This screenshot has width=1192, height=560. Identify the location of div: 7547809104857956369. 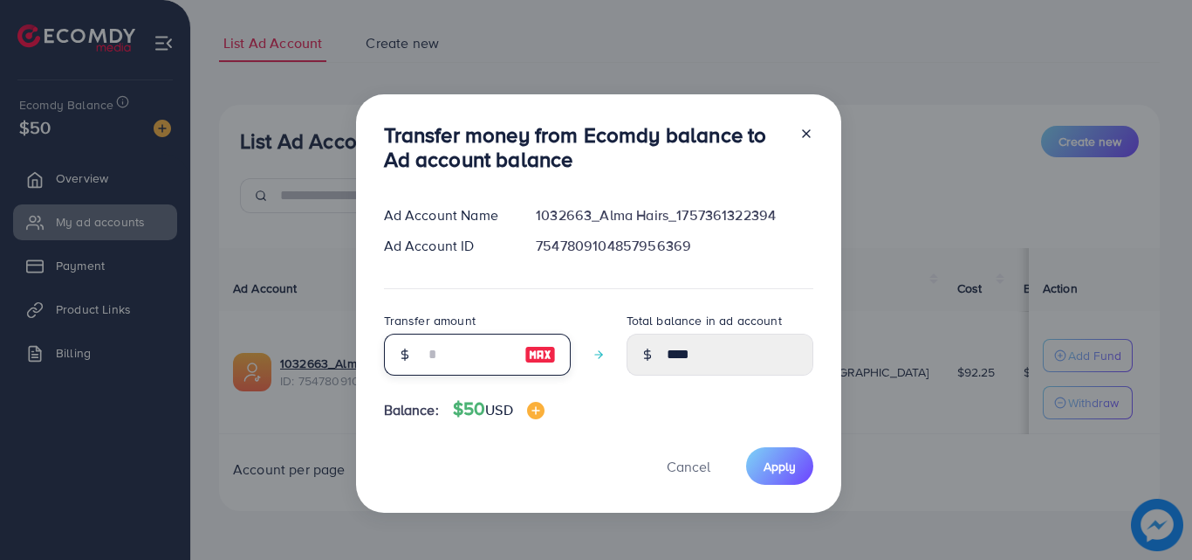
(674, 245).